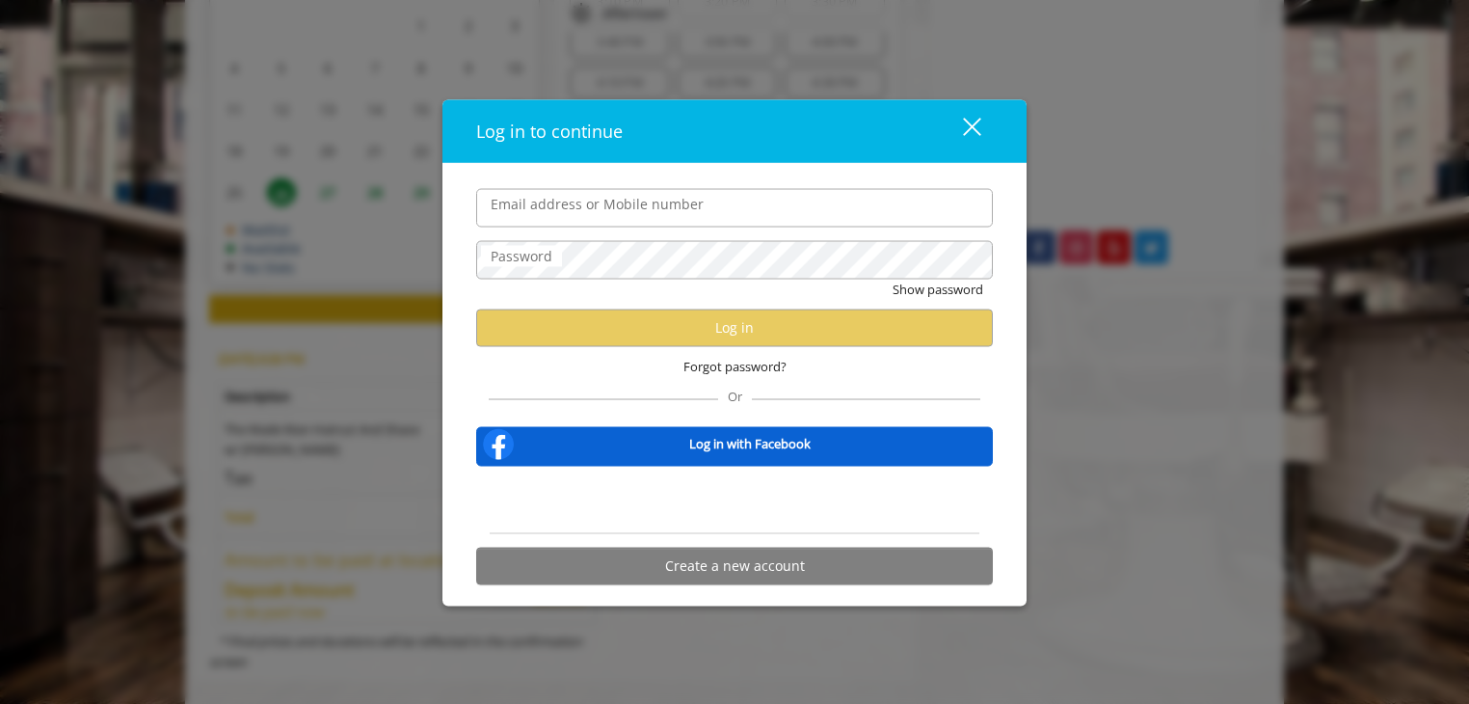  What do you see at coordinates (735, 565) in the screenshot?
I see `button: Create a new account` at bounding box center [735, 565].